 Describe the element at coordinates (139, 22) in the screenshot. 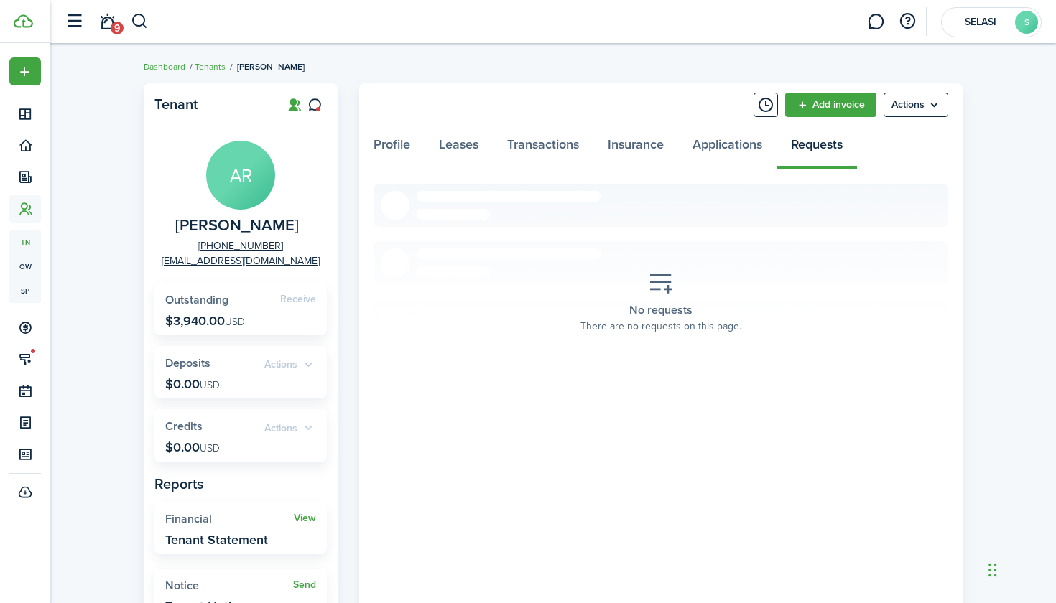

I see `button: Search` at that location.